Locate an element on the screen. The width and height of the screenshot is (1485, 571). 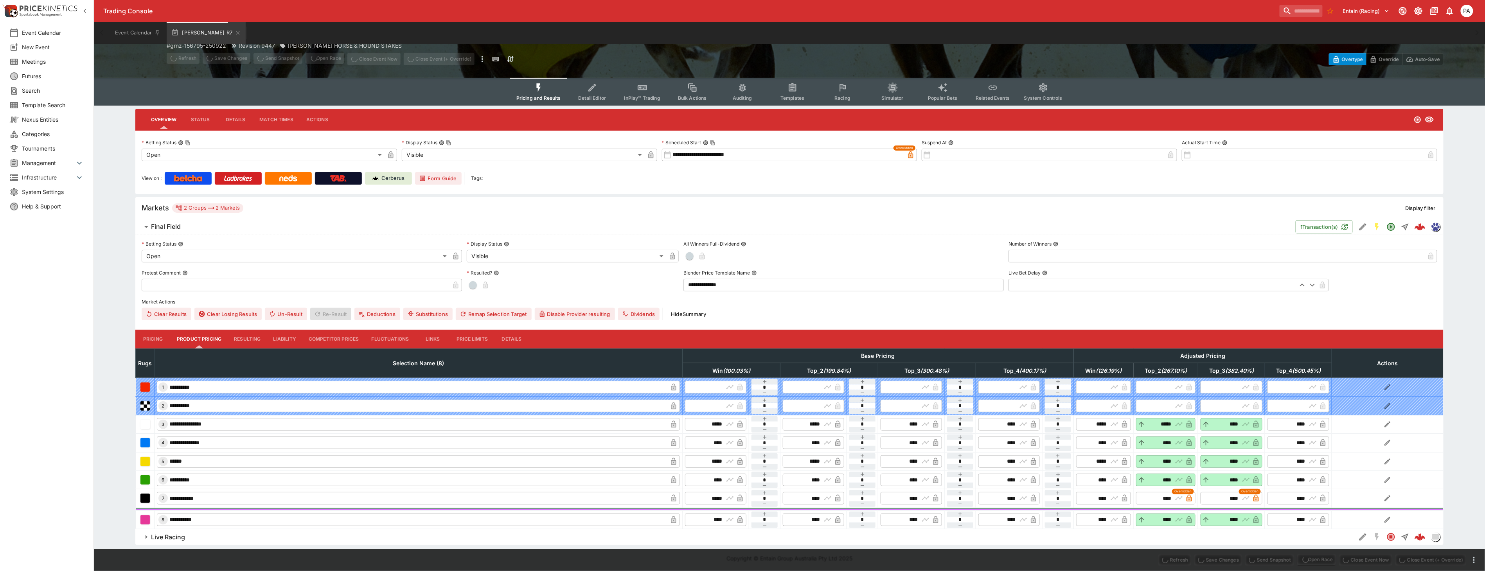
p: Scheduled Start is located at coordinates (682, 142).